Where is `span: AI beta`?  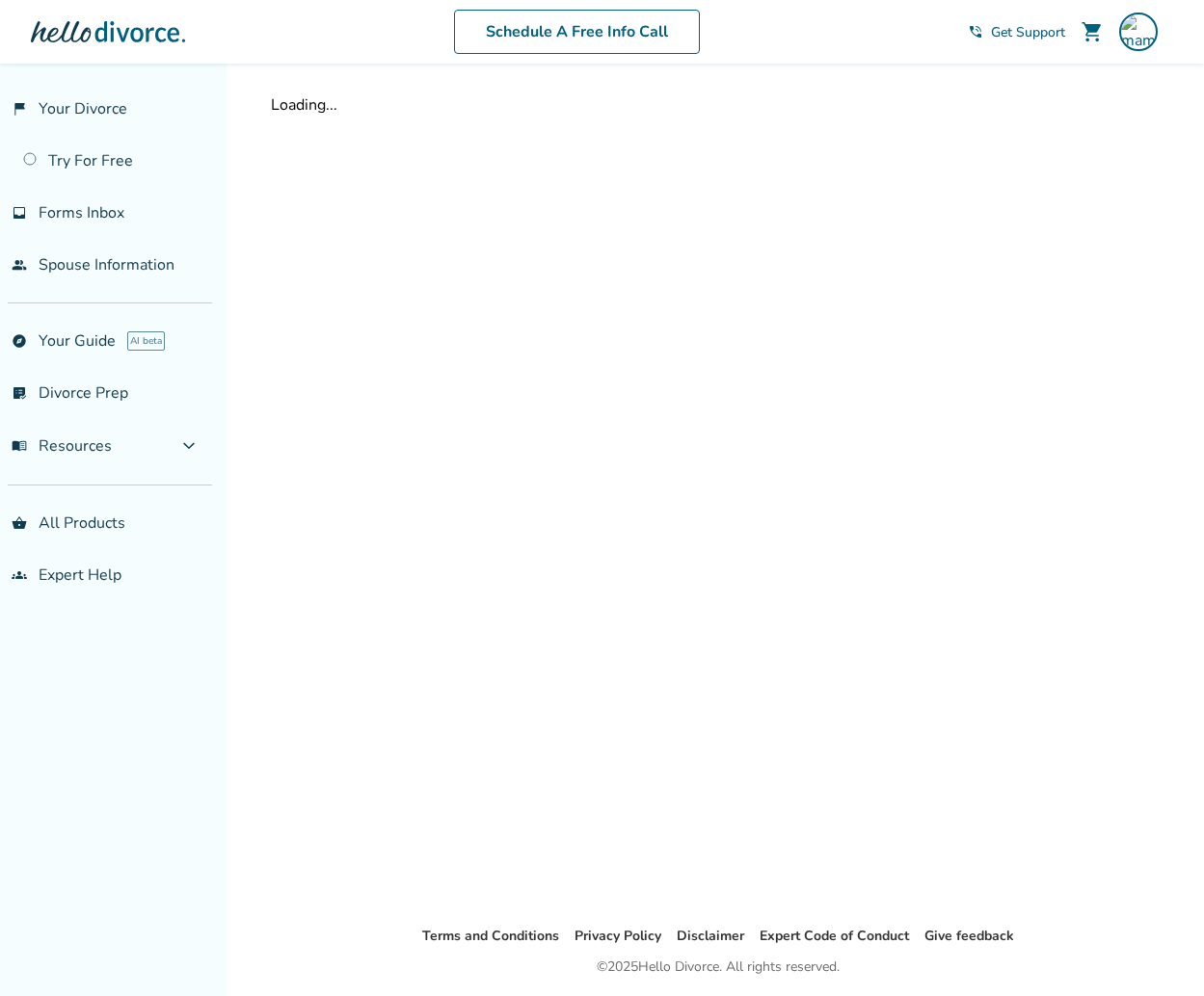
span: AI beta is located at coordinates (146, 341).